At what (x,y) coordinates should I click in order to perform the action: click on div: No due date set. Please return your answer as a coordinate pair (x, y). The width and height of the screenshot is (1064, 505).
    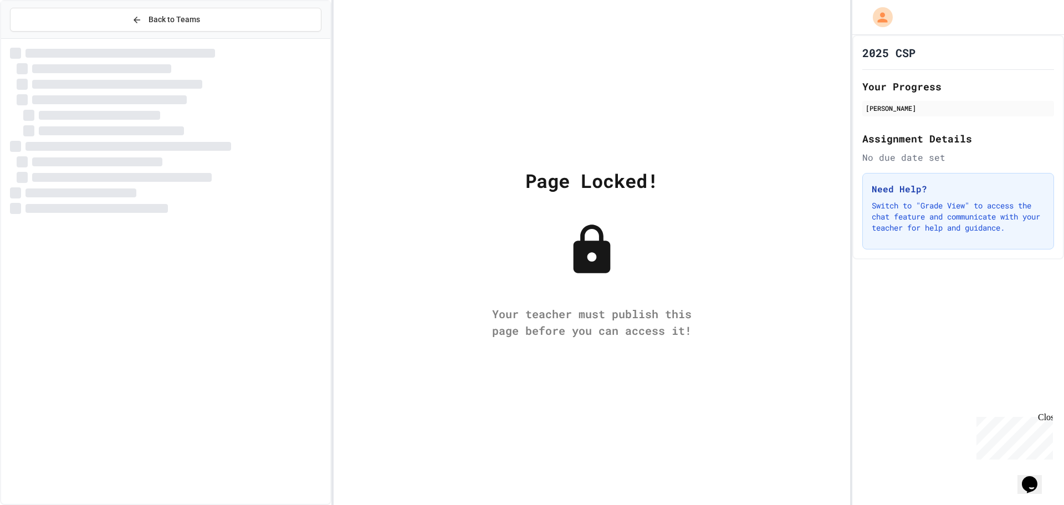
    Looking at the image, I should click on (958, 157).